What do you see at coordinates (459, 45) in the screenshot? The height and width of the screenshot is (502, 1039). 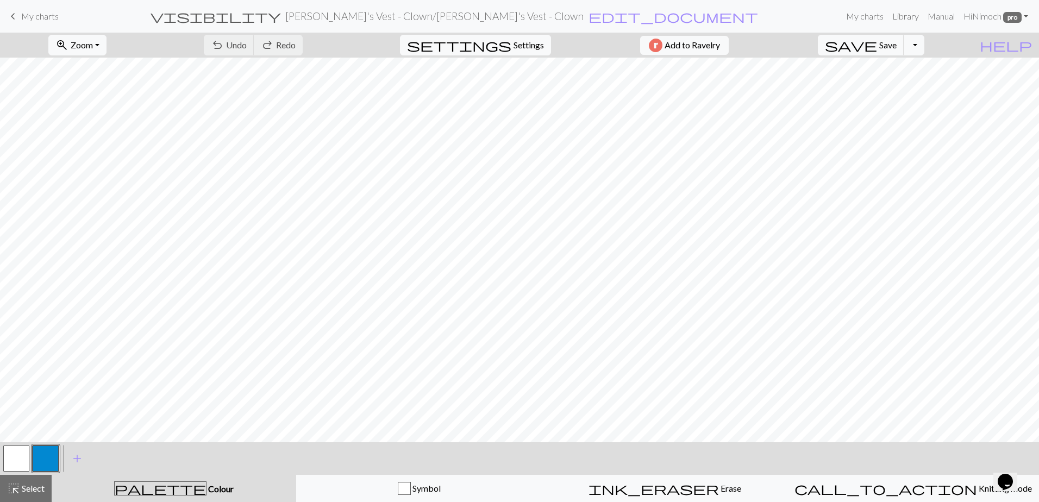 I see `i: Settings` at bounding box center [459, 45].